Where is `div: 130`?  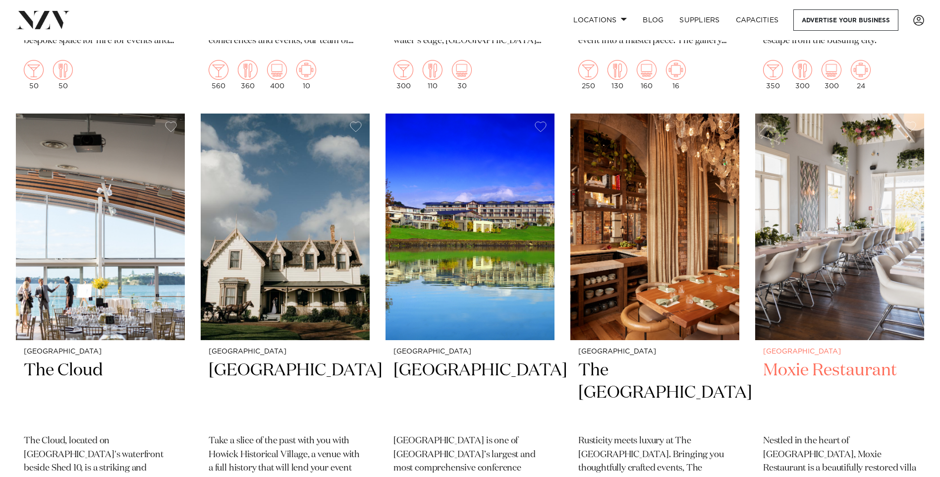
div: 130 is located at coordinates (618, 75).